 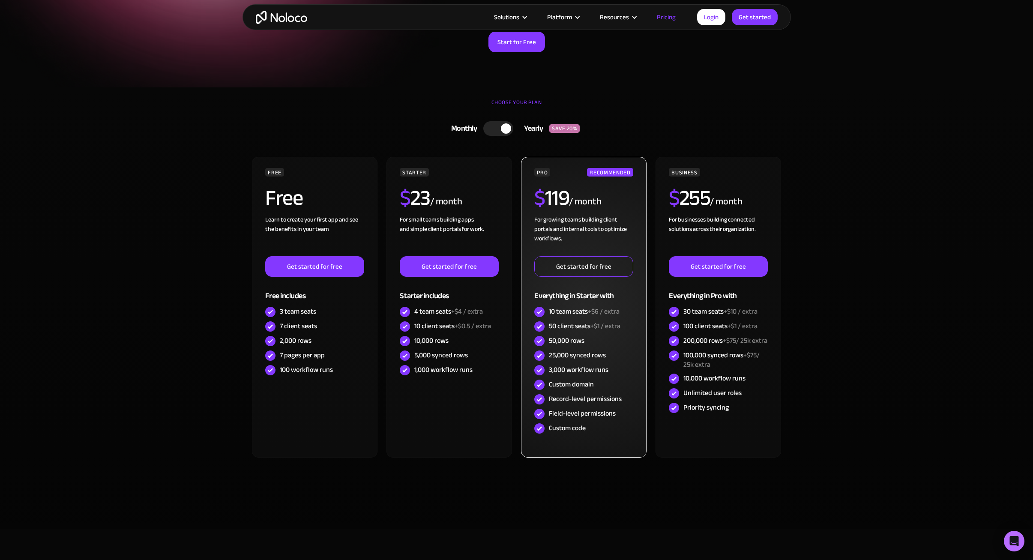 I want to click on div: For growing teams building client portals and internal tools to optimize workflows., so click(x=583, y=236).